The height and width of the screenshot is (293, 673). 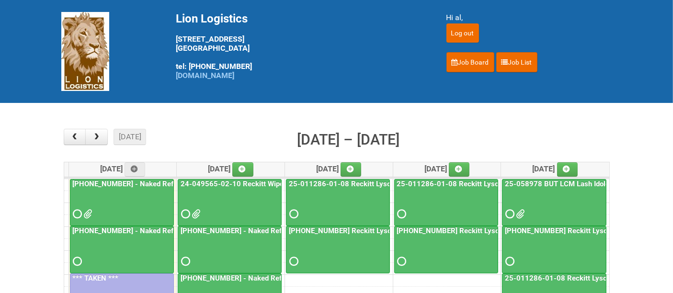 What do you see at coordinates (85, 51) in the screenshot?
I see `img: Lion Logistics` at bounding box center [85, 51].